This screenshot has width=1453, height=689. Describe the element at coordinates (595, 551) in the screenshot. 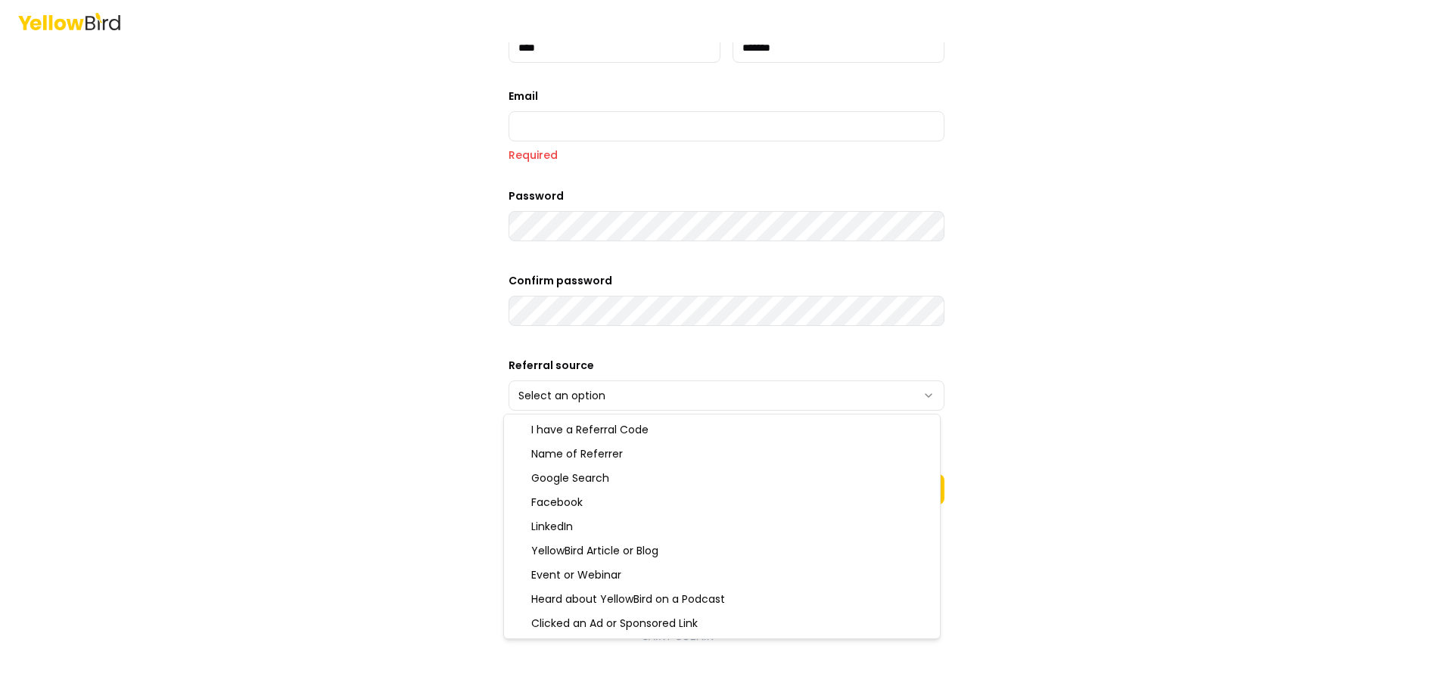

I see `span: YellowBird Article or Blog` at that location.